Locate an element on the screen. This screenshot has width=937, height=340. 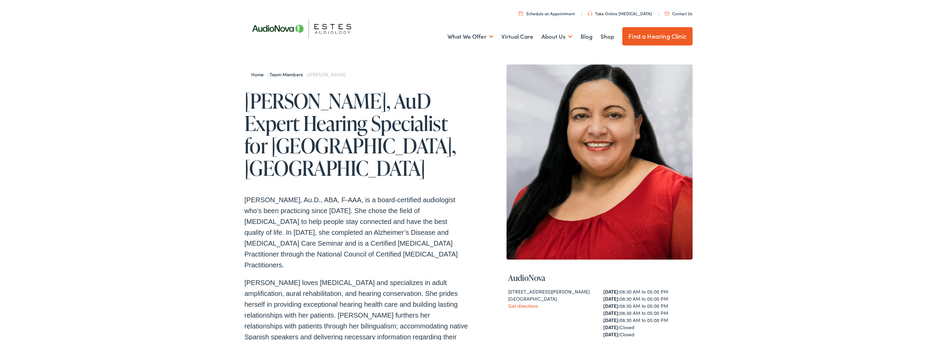
a: Contact Us is located at coordinates (678, 13).